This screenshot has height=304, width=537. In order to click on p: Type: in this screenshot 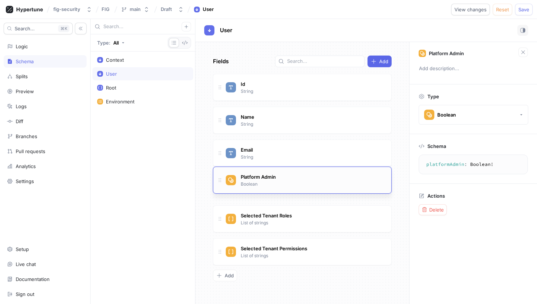, I will do `click(104, 43)`.